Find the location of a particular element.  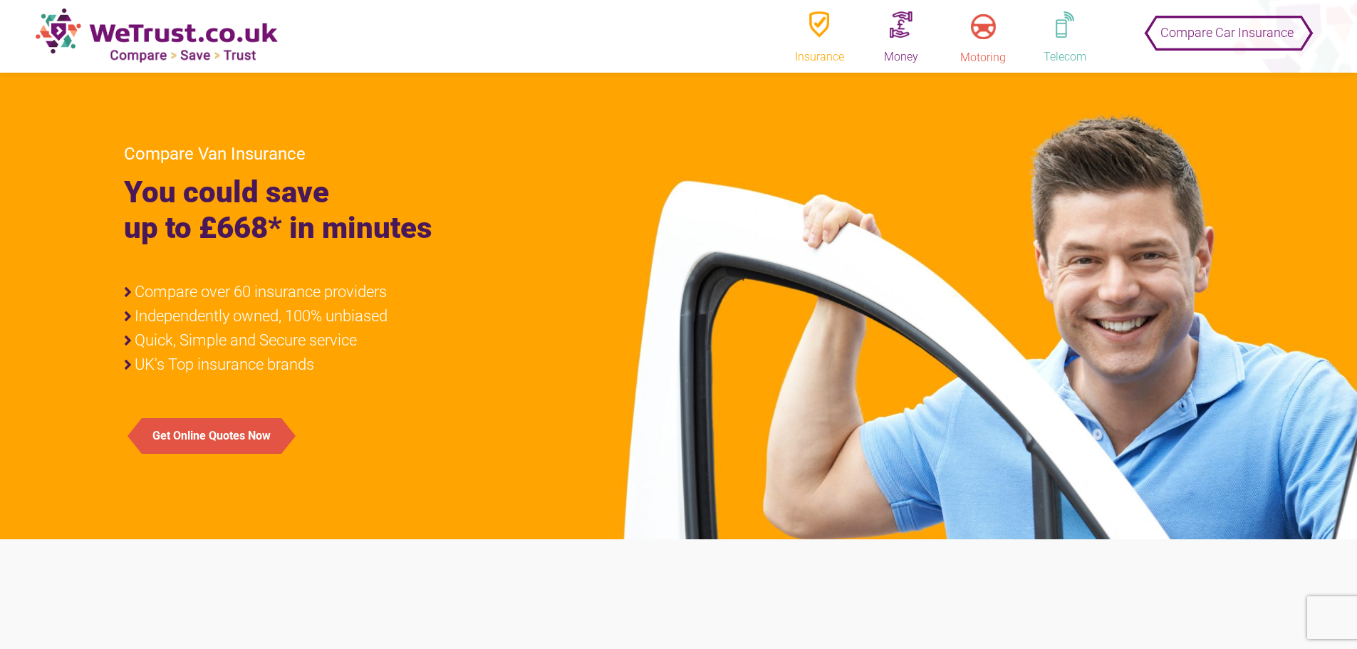

div: Telecom is located at coordinates (1065, 57).